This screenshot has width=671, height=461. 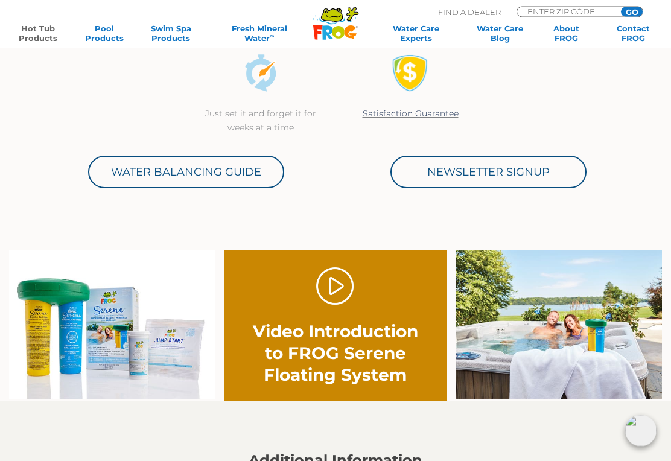 What do you see at coordinates (631, 12) in the screenshot?
I see `input: GO` at bounding box center [631, 12].